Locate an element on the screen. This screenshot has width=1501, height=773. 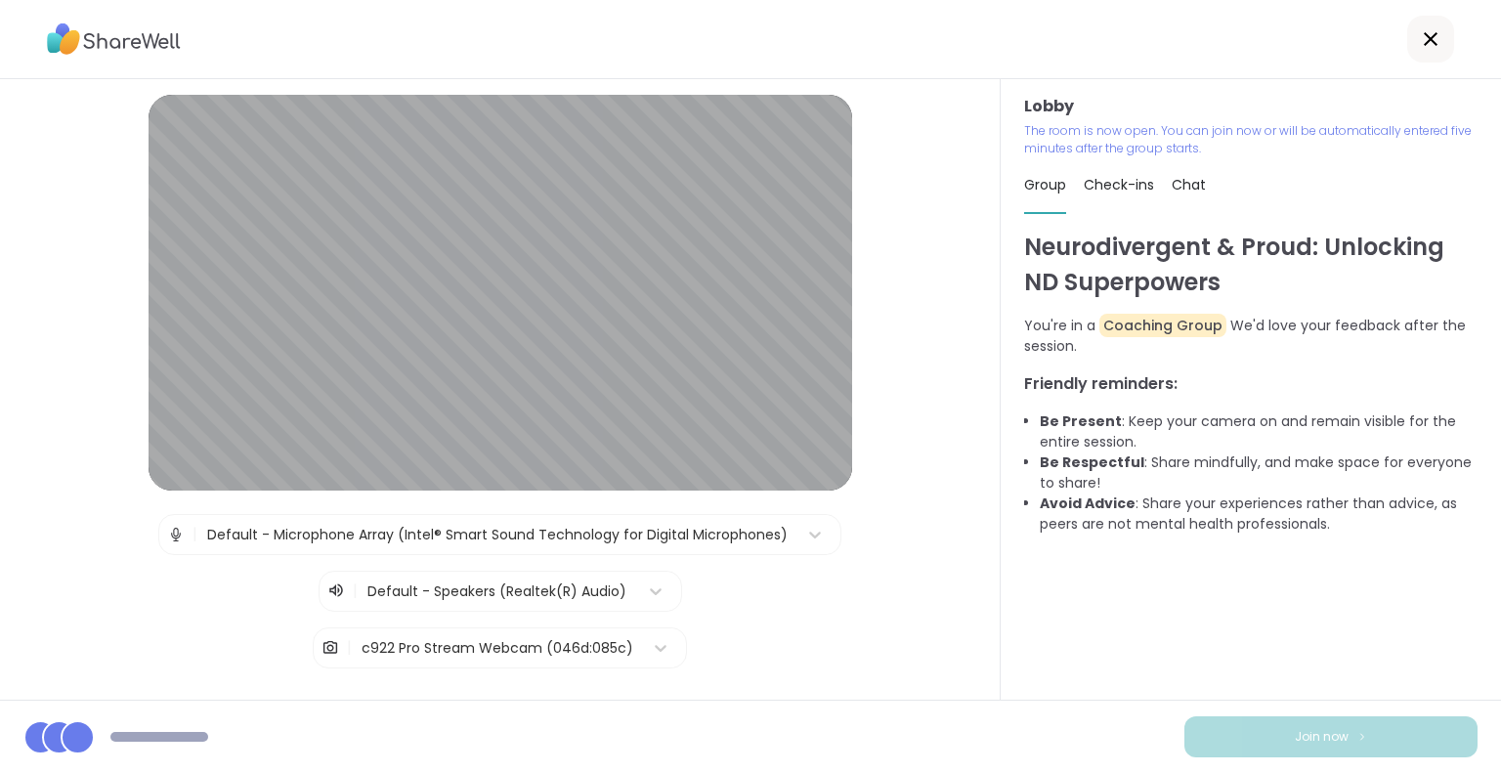
li: : Share your experiences rather than advice, as peers are not mental health professionals. is located at coordinates (1258, 514).